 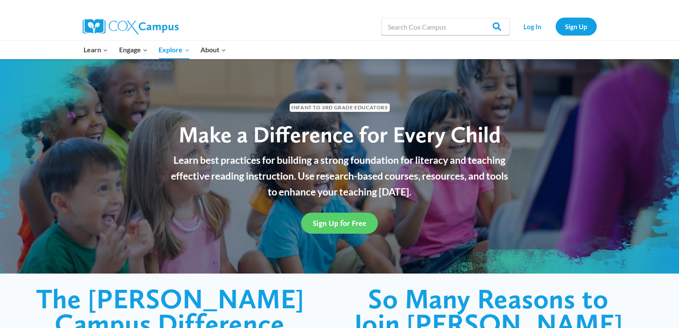 I want to click on a: Log In, so click(x=532, y=26).